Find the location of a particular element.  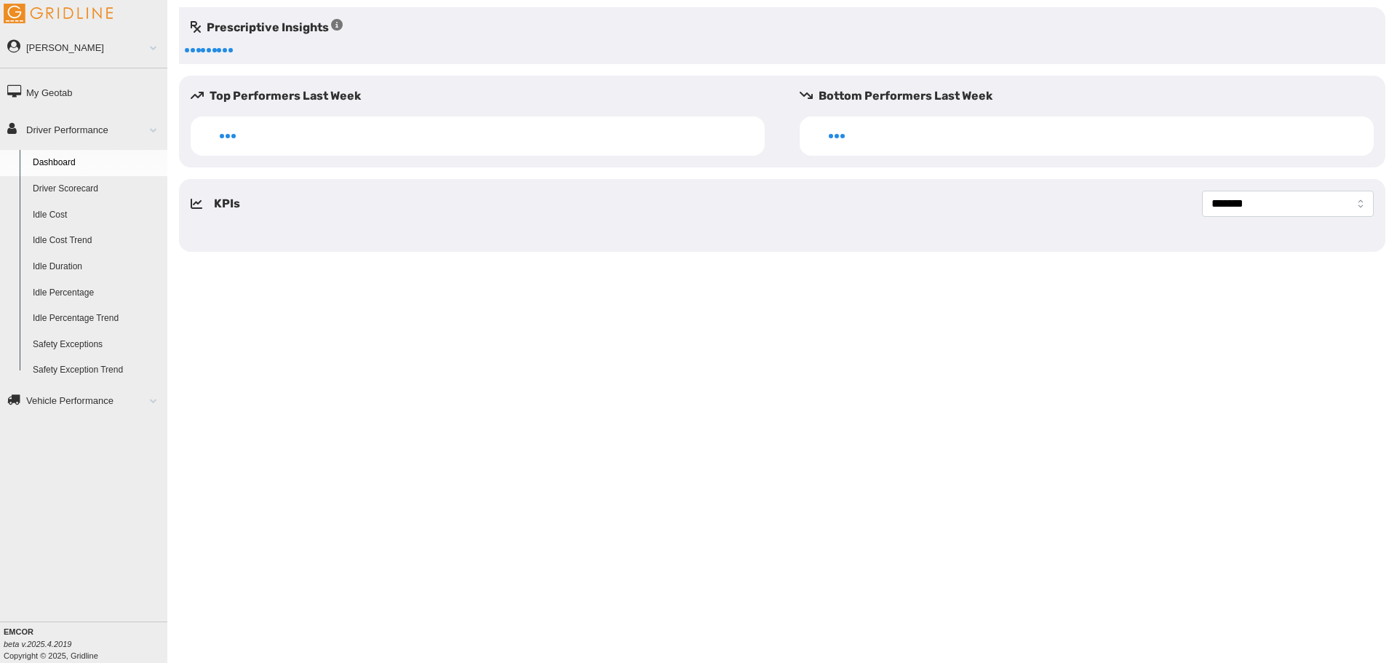

a: Idle Percentage is located at coordinates (97, 293).